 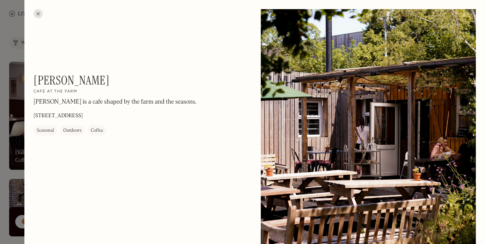 I want to click on div: Coffee, so click(x=97, y=131).